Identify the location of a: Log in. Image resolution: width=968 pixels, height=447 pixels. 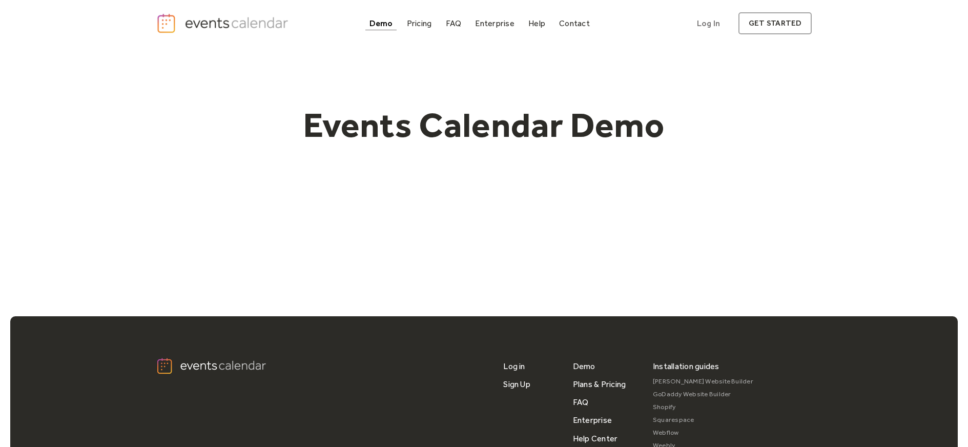
(514, 366).